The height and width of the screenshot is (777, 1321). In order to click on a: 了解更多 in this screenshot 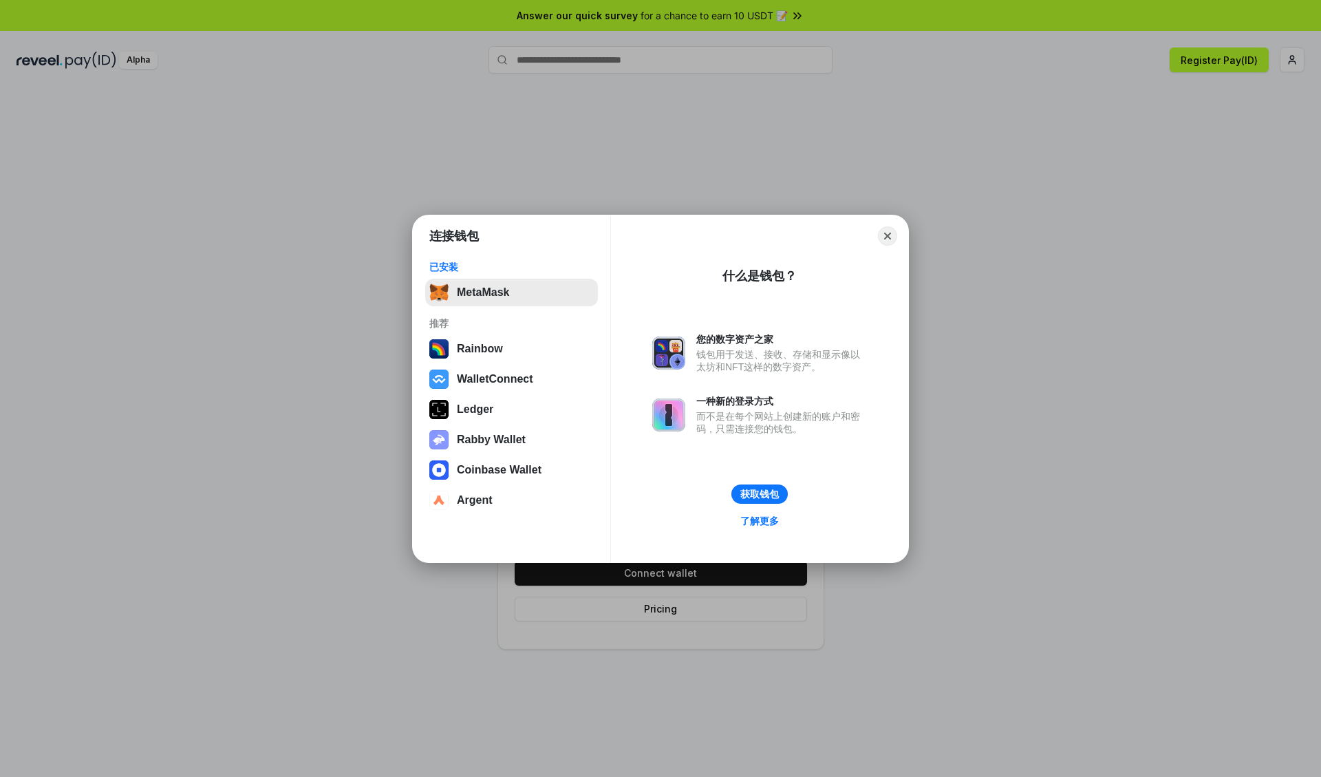, I will do `click(759, 521)`.